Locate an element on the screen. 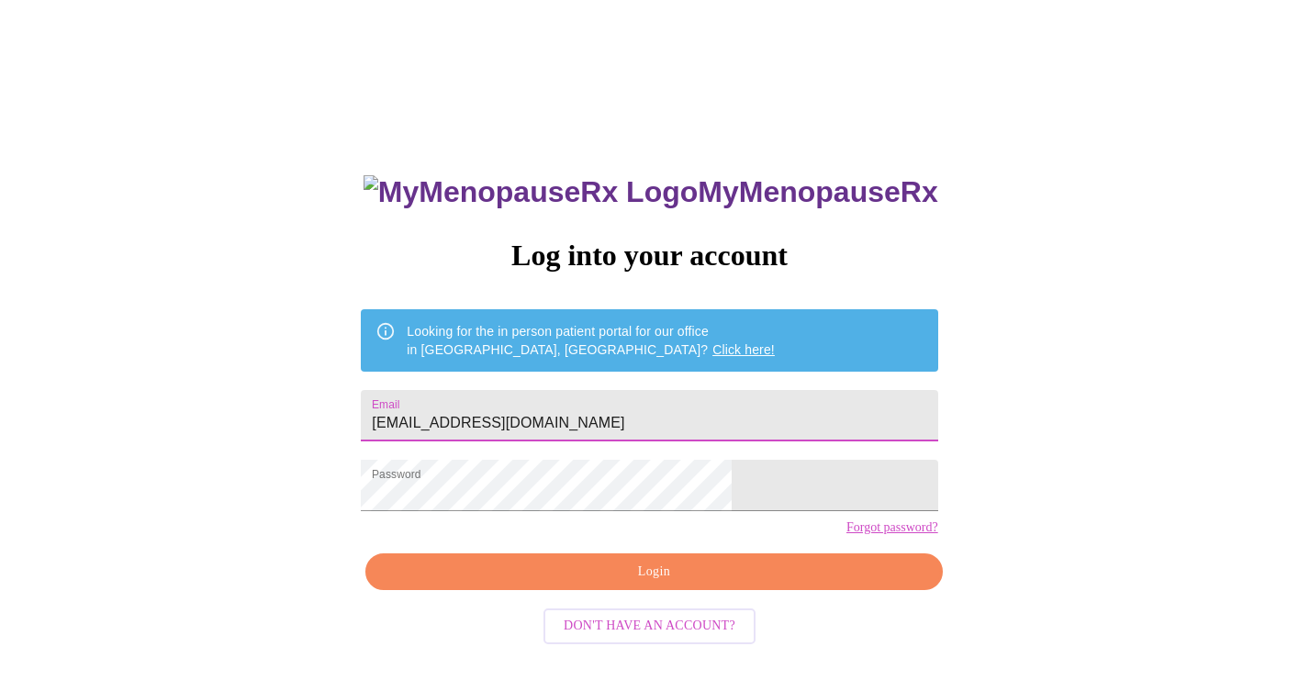  button: Login is located at coordinates (654, 572).